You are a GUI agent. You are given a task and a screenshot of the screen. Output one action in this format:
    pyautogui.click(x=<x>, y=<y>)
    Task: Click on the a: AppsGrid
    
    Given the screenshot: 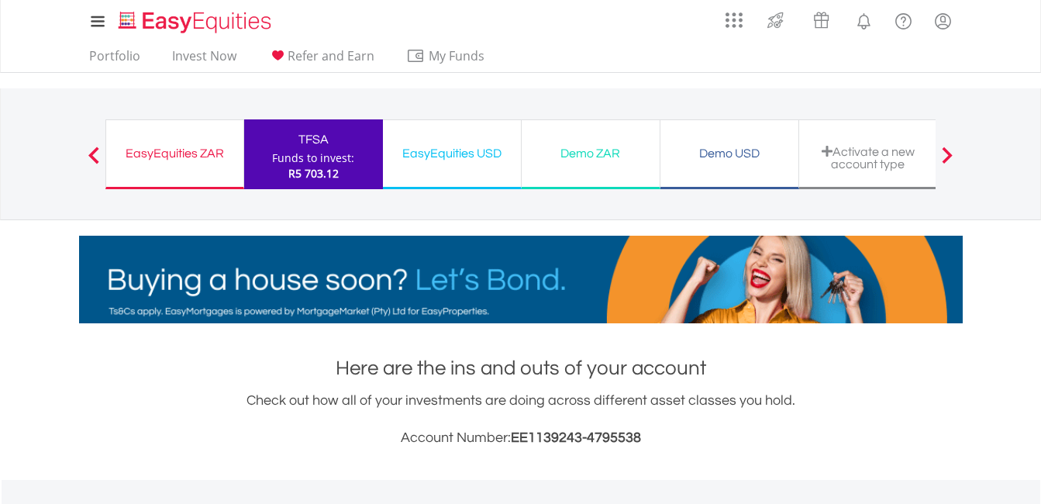 What is the action you would take?
    pyautogui.click(x=734, y=16)
    